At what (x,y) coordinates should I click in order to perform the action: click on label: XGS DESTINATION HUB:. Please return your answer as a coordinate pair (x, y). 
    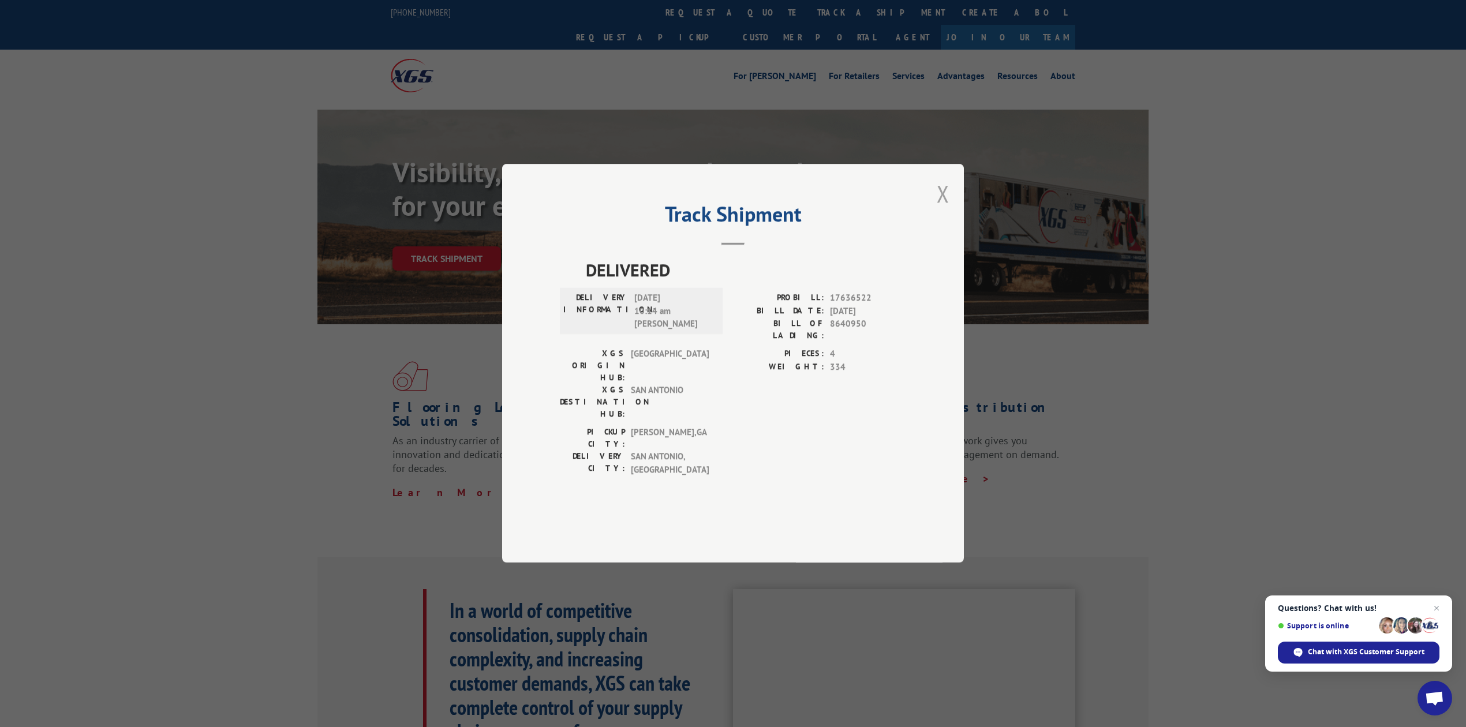
    Looking at the image, I should click on (592, 402).